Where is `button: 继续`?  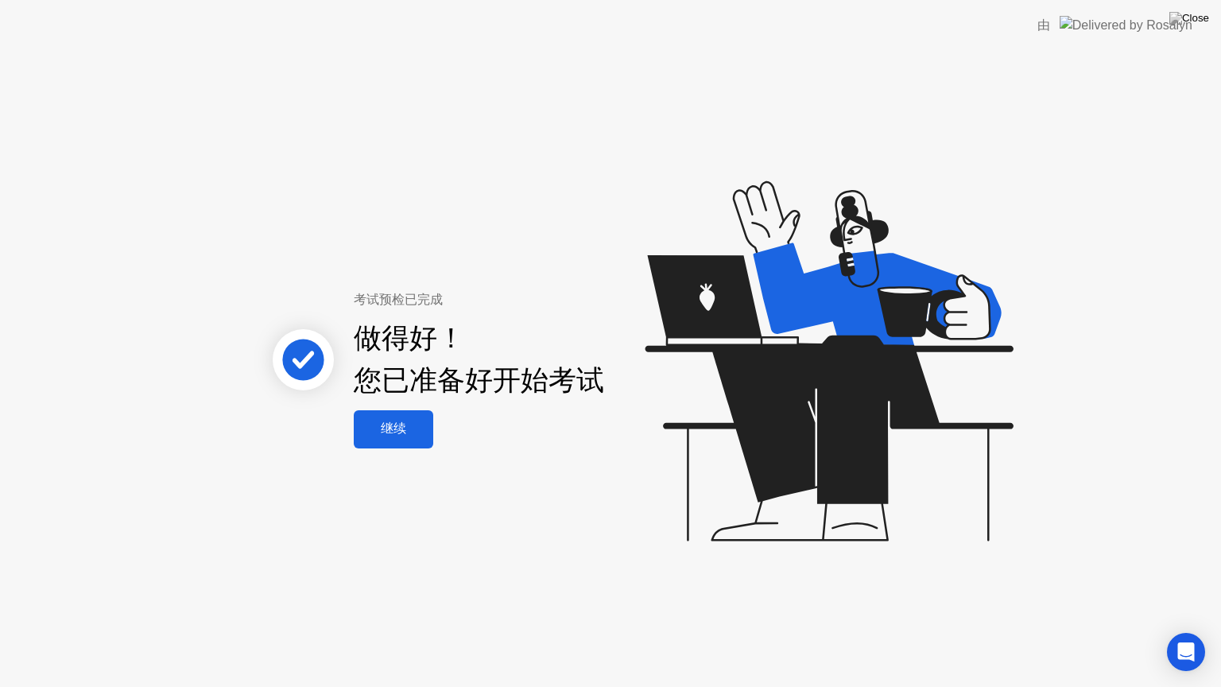
button: 继续 is located at coordinates (394, 429).